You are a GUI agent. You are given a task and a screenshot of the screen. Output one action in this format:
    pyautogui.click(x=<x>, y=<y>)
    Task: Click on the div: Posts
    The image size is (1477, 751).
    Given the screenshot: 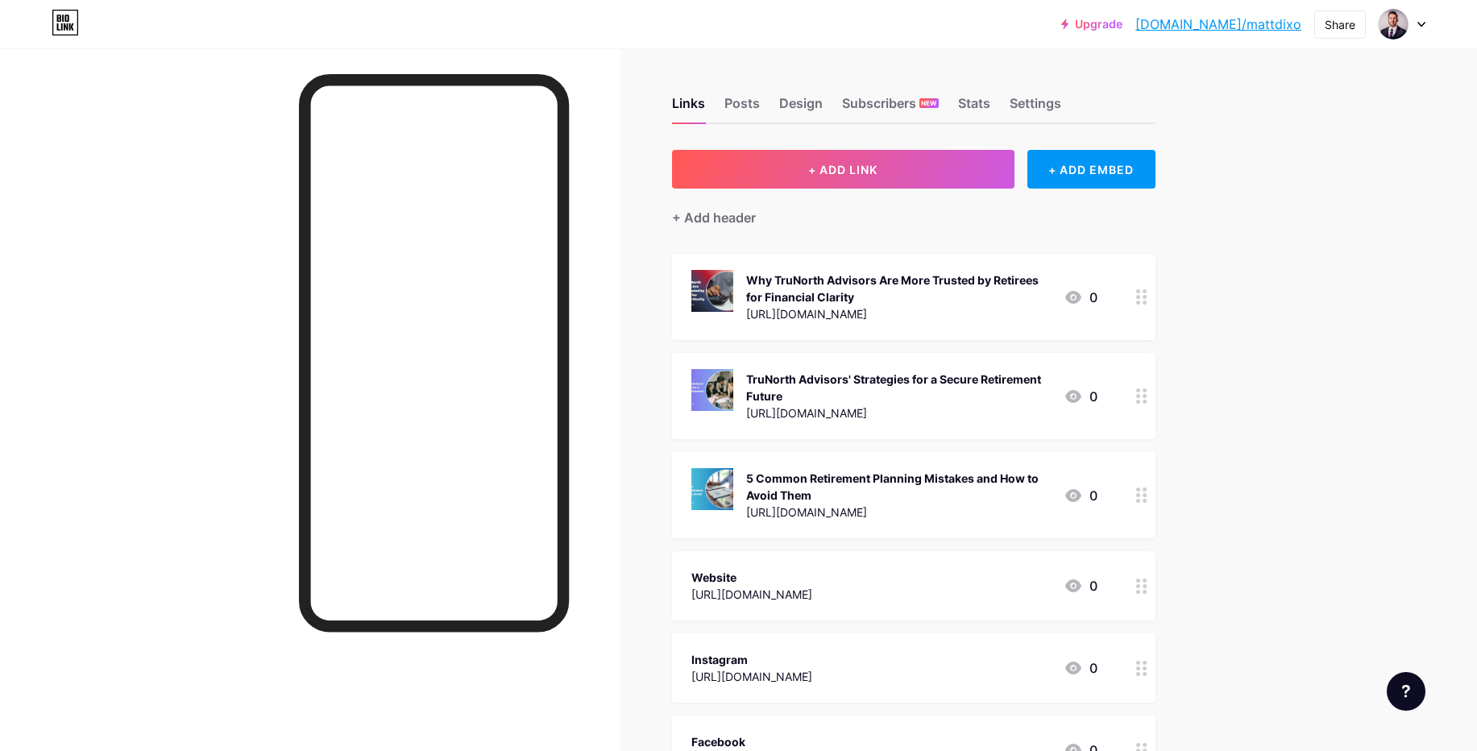 What is the action you would take?
    pyautogui.click(x=742, y=108)
    